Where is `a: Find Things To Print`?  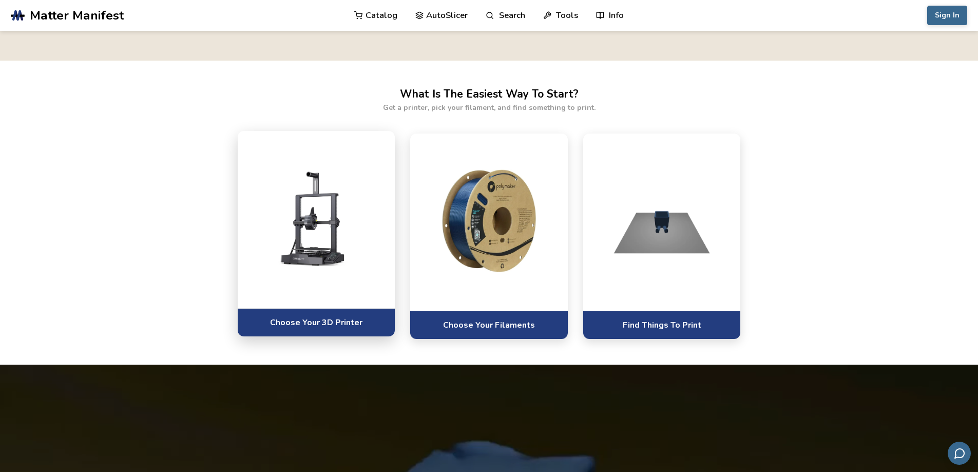
a: Find Things To Print is located at coordinates (661, 324).